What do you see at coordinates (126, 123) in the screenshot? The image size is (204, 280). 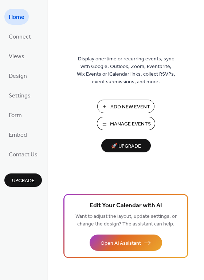 I see `button: Manage Events` at bounding box center [126, 123].